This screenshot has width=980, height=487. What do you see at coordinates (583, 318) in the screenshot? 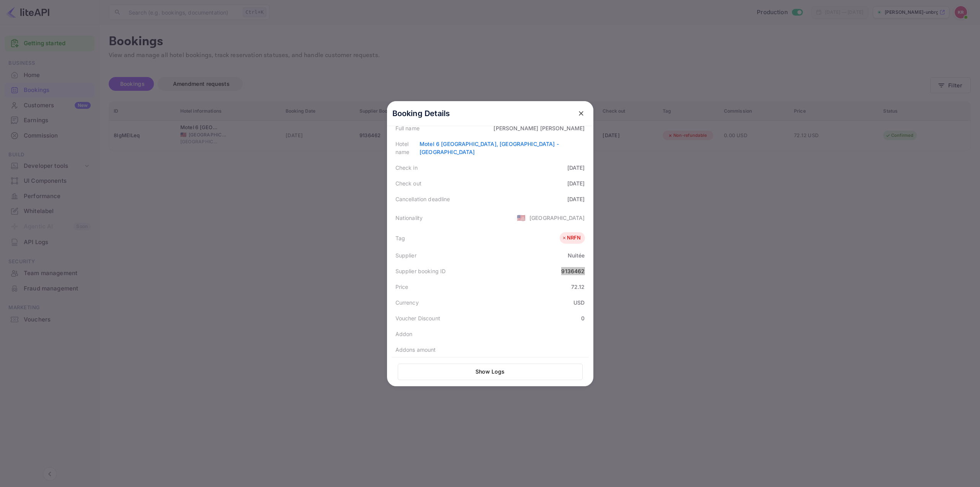
I see `div: 0` at bounding box center [583, 318].